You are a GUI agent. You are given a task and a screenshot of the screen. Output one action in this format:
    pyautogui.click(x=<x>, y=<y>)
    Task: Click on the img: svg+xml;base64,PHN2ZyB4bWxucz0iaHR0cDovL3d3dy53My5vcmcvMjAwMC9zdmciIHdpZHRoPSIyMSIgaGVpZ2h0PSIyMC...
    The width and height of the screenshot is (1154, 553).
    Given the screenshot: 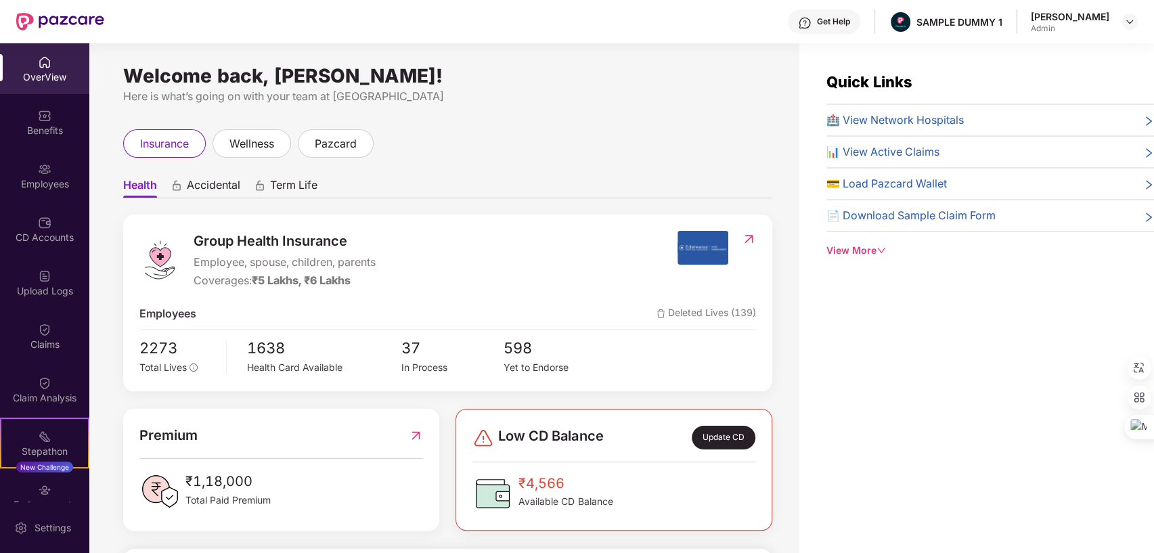 What is the action you would take?
    pyautogui.click(x=45, y=437)
    